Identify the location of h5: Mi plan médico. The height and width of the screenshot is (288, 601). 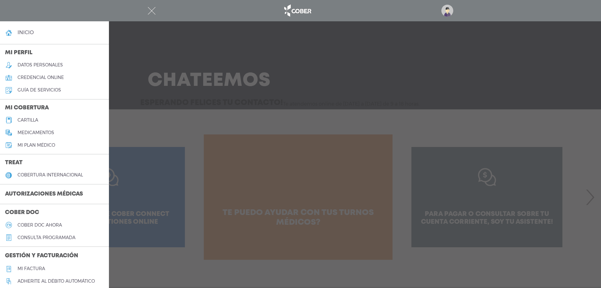
(36, 145).